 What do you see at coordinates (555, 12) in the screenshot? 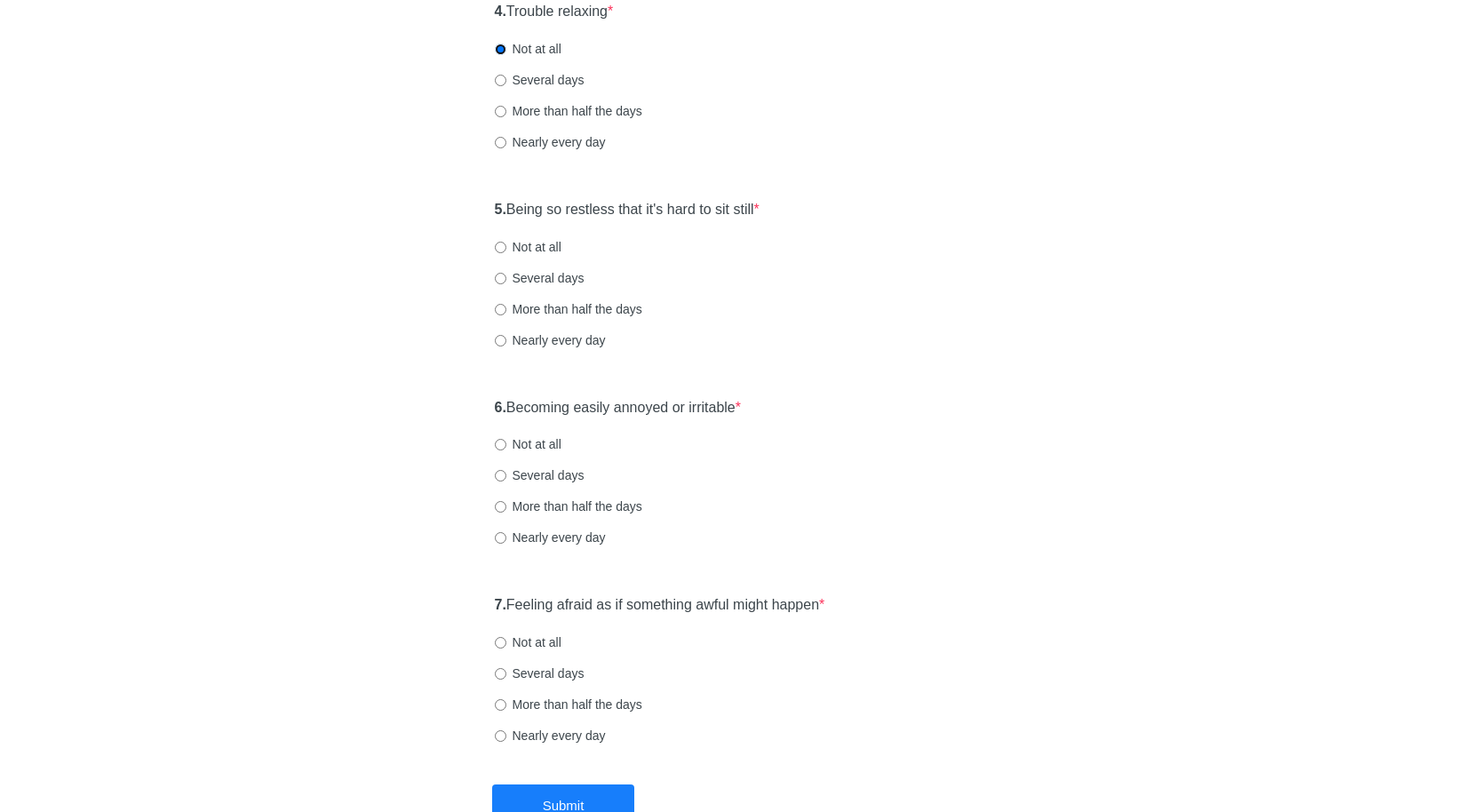
I see `label: Trouble relaxing` at bounding box center [555, 12].